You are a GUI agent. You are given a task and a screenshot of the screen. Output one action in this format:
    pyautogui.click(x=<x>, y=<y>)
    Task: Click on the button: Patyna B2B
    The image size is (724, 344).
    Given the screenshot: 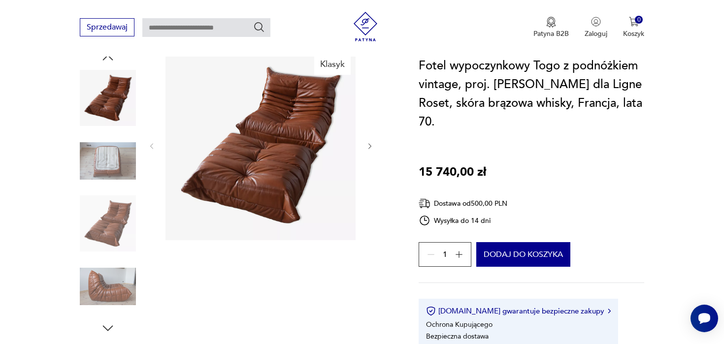 What is the action you would take?
    pyautogui.click(x=551, y=28)
    